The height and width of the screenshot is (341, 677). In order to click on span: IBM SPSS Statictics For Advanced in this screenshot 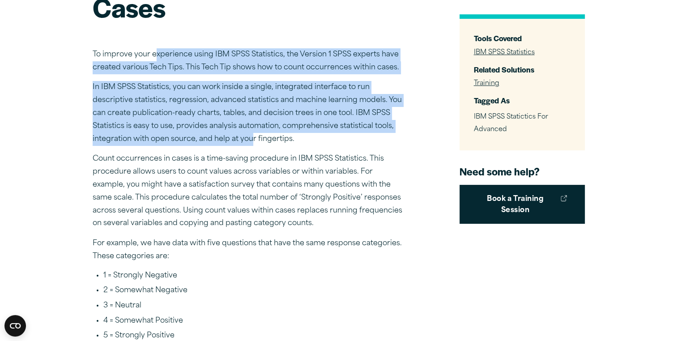, I will do `click(511, 123)`.